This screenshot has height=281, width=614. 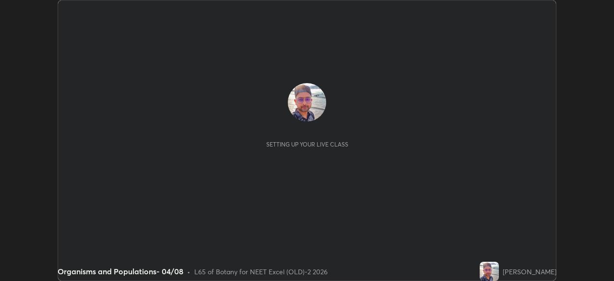 I want to click on div: Organisms and Populations- 04/08, so click(x=120, y=271).